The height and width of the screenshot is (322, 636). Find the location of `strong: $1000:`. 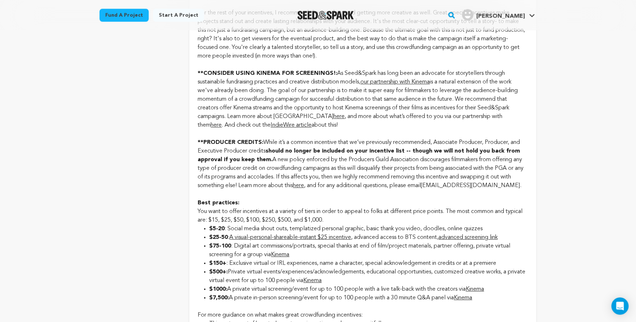

strong: $1000: is located at coordinates (219, 289).